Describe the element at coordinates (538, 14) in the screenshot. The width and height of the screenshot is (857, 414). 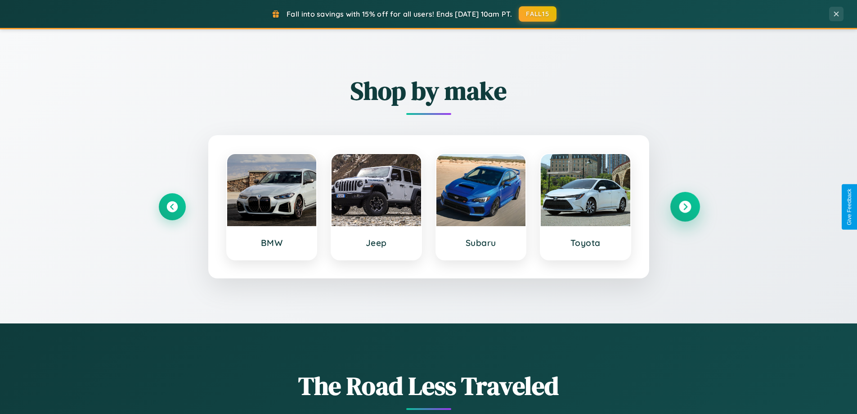
I see `button: FALL15` at that location.